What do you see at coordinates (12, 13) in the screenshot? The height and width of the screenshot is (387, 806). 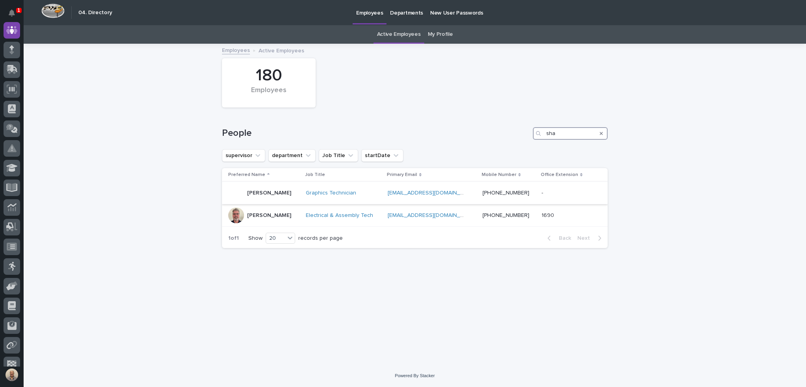 I see `button: Notifications` at bounding box center [12, 13].